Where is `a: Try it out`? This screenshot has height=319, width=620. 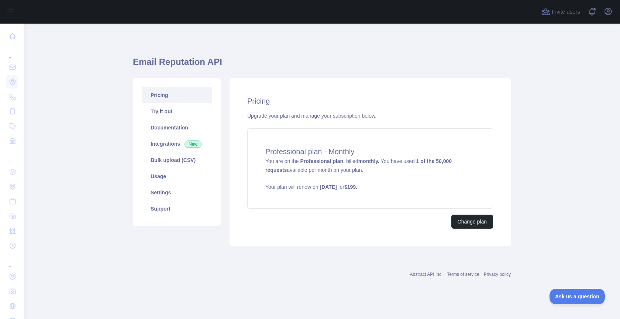
a: Try it out is located at coordinates (177, 112).